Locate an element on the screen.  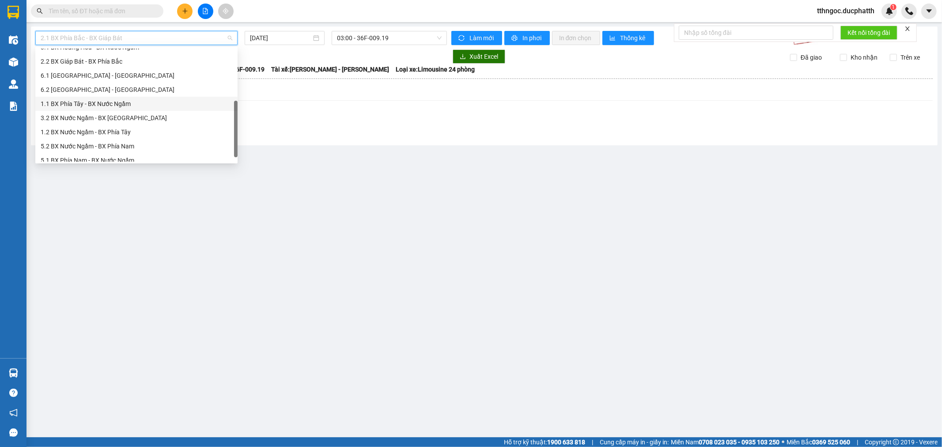
span: In phơi is located at coordinates (532, 38).